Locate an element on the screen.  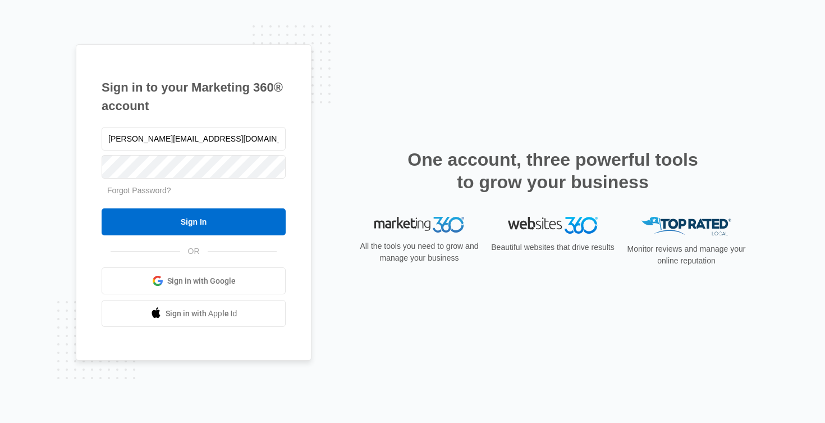
h1: Sign in to your Marketing 360® account is located at coordinates (194, 97).